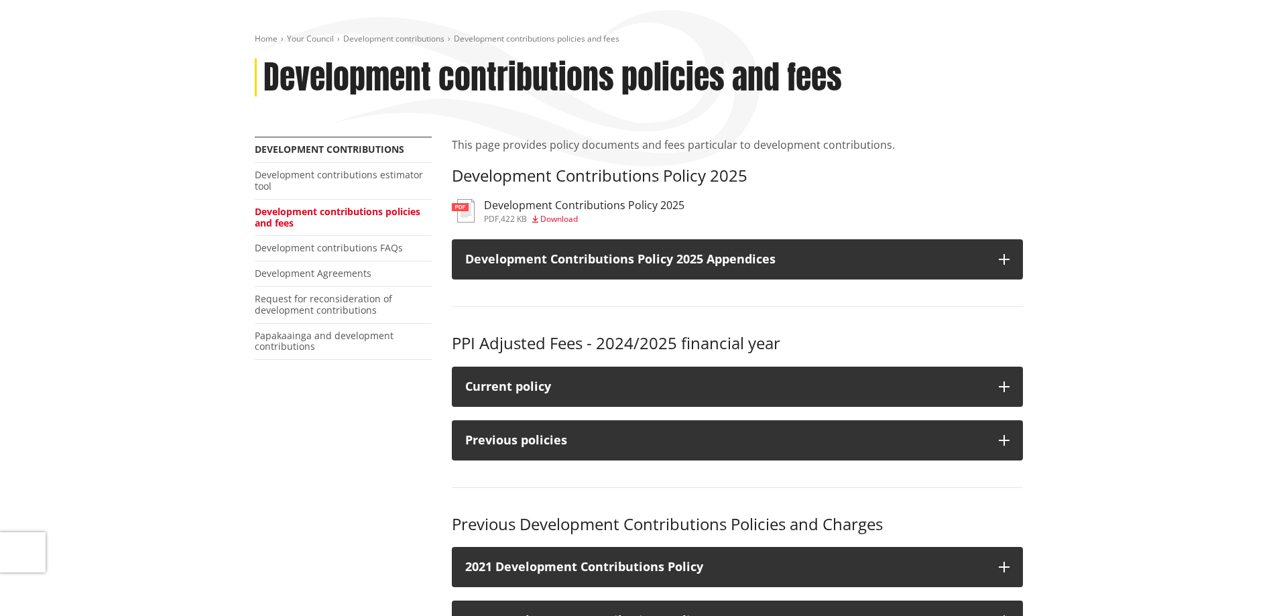 The height and width of the screenshot is (616, 1277). What do you see at coordinates (568, 211) in the screenshot?
I see `a: Development Contributions Policy 2025 pdf,422 KB Download` at bounding box center [568, 211].